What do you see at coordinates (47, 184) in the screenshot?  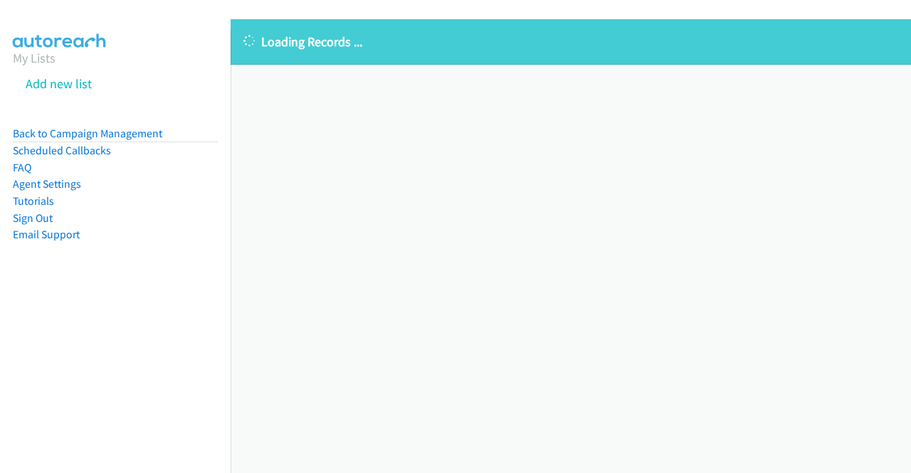 I see `a: Agent Settings` at bounding box center [47, 184].